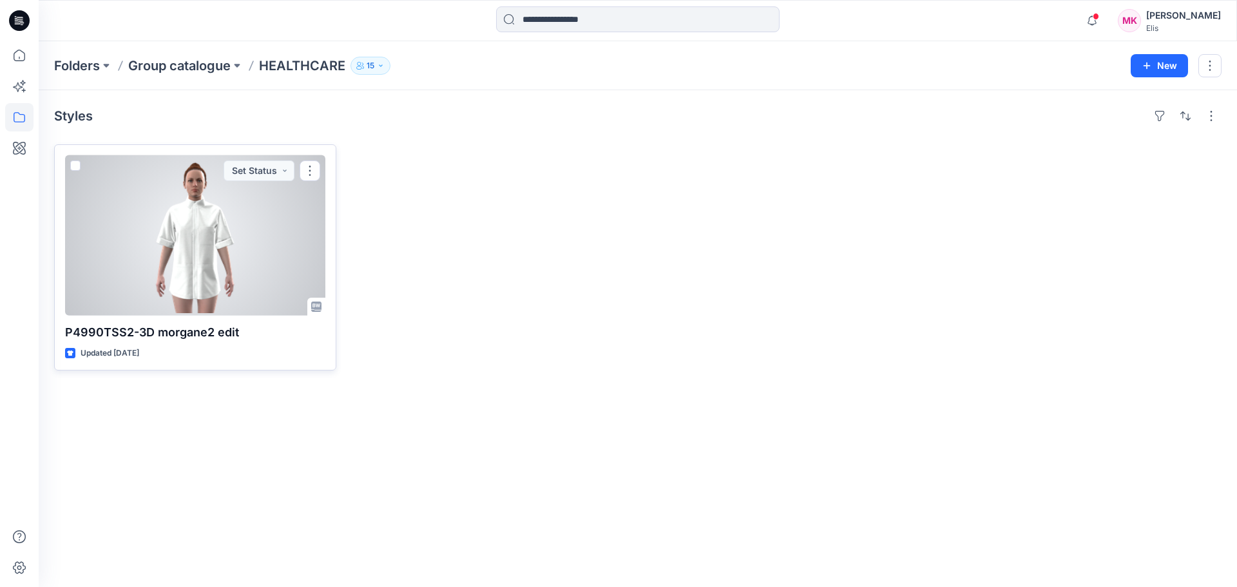  Describe the element at coordinates (370, 66) in the screenshot. I see `button: 15` at that location.